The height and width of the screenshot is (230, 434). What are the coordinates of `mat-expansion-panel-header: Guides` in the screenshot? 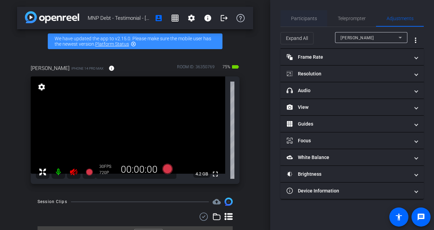 It's located at (352, 124).